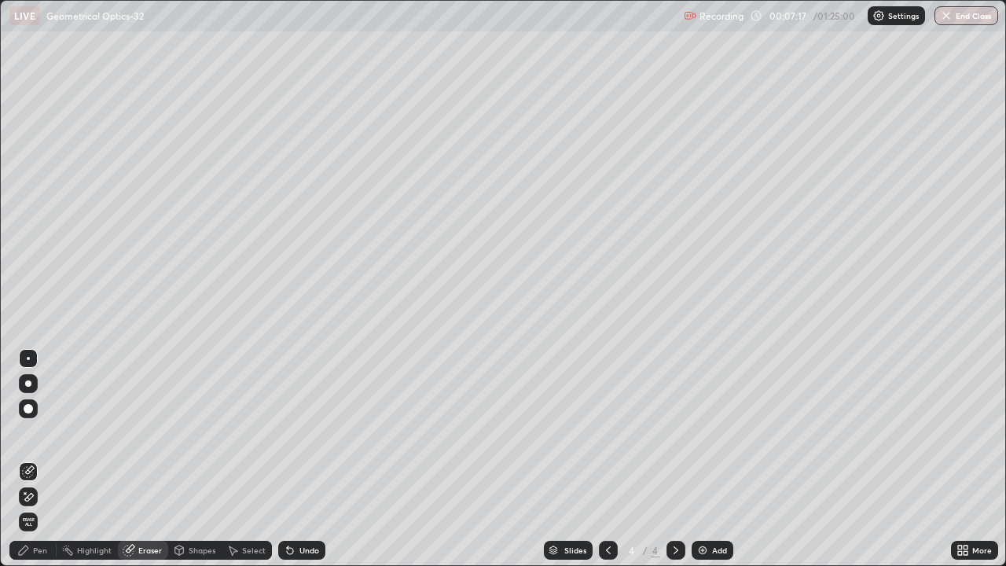 The image size is (1006, 566). What do you see at coordinates (150, 550) in the screenshot?
I see `div: Eraser` at bounding box center [150, 550].